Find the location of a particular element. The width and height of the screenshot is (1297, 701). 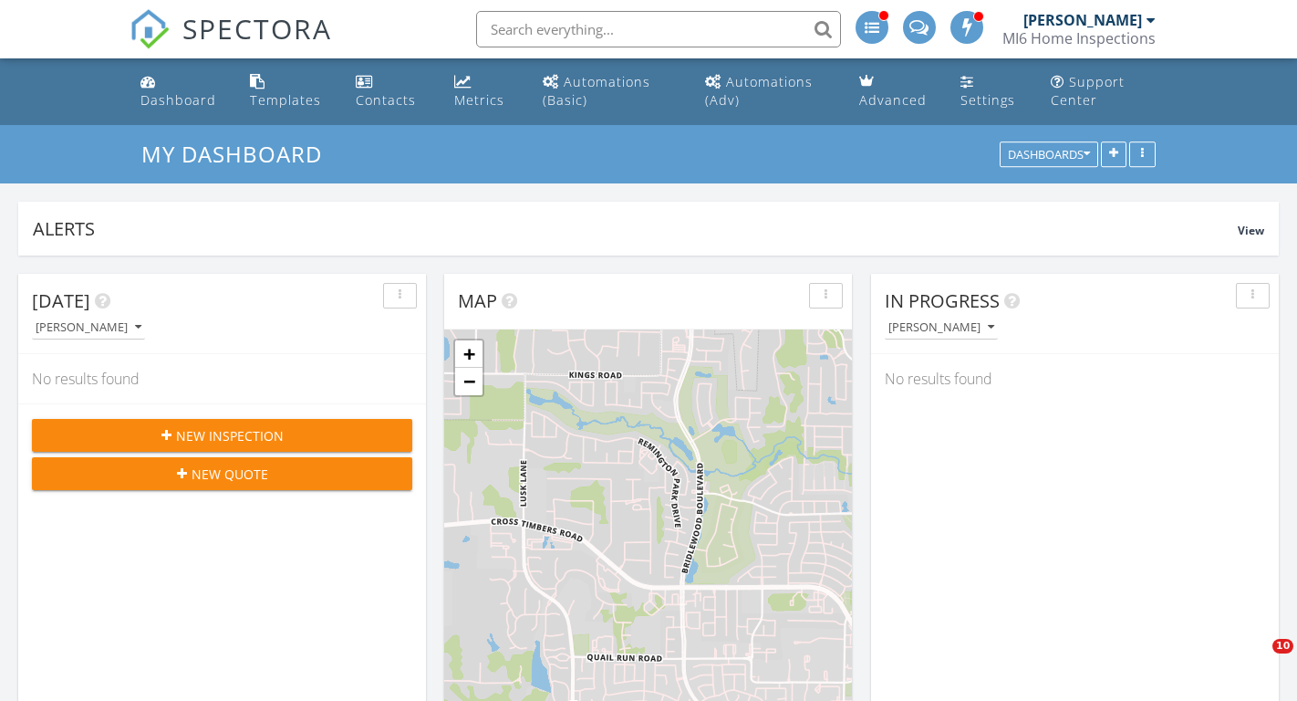

a: Zoom out is located at coordinates (469, 381).